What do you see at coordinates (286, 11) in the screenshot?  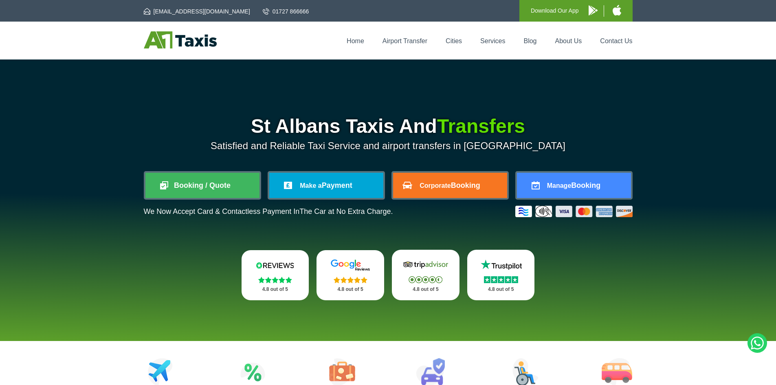 I see `a: 01727 866666` at bounding box center [286, 11].